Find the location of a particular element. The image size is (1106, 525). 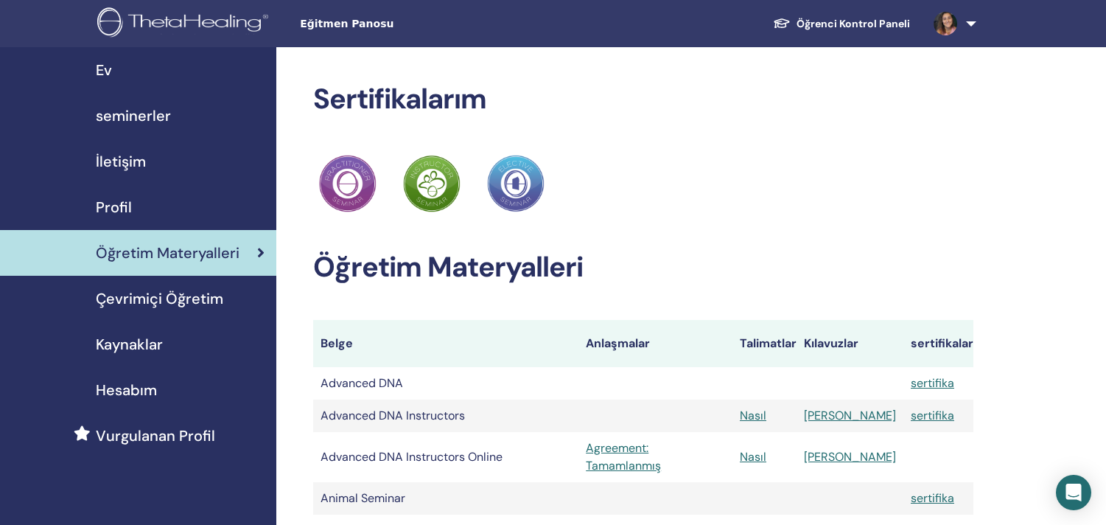

th: Talimatlar is located at coordinates (764, 344).